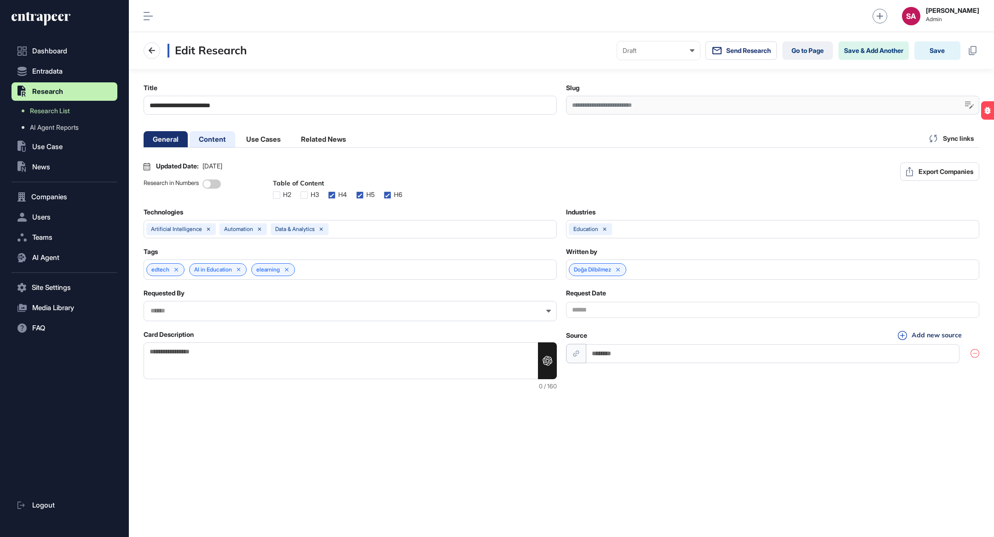 The height and width of the screenshot is (537, 994). Describe the element at coordinates (46, 258) in the screenshot. I see `span: AI Agent` at that location.